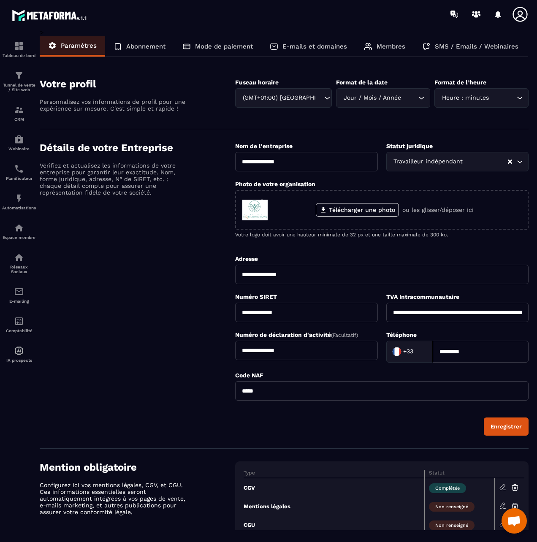 This screenshot has height=542, width=537. What do you see at coordinates (19, 237) in the screenshot?
I see `p: Espace membre` at bounding box center [19, 237].